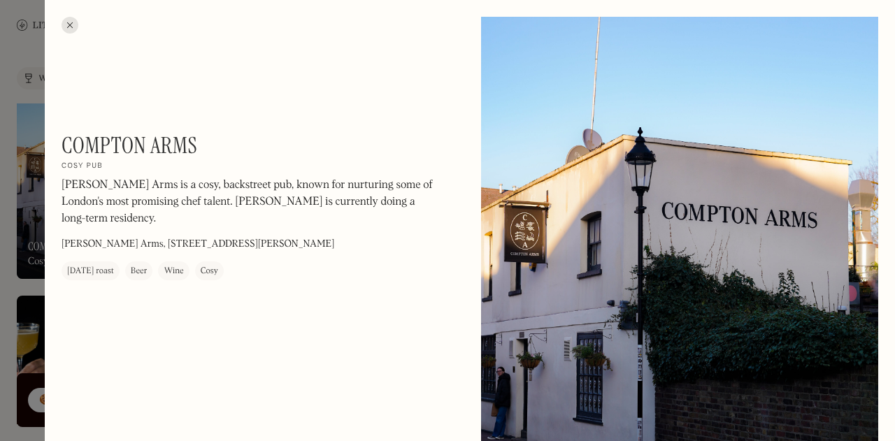  I want to click on div: Beer, so click(139, 272).